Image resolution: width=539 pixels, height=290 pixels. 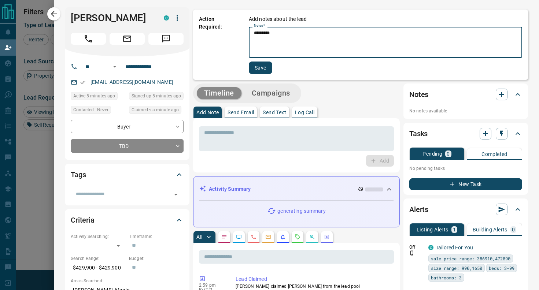 What do you see at coordinates (296, 189) in the screenshot?
I see `div: Activity Summary` at bounding box center [296, 189].